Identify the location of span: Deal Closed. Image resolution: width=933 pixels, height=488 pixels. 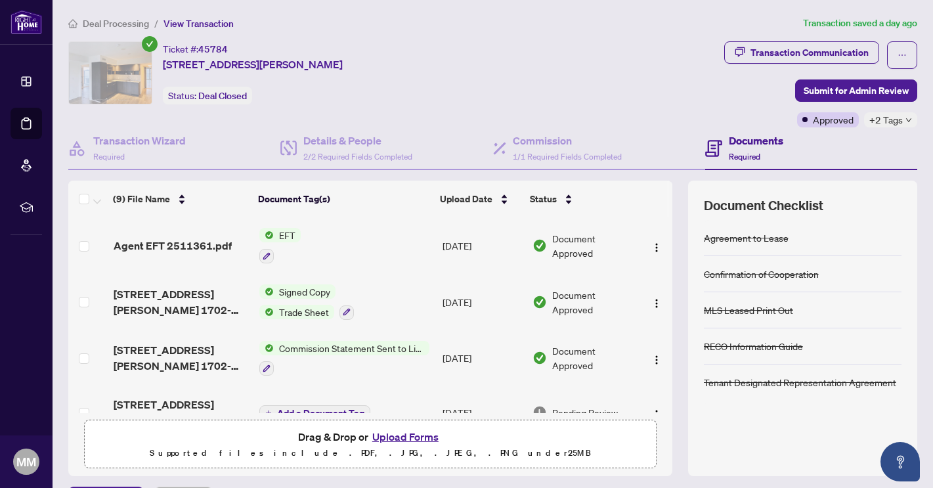
(223, 96).